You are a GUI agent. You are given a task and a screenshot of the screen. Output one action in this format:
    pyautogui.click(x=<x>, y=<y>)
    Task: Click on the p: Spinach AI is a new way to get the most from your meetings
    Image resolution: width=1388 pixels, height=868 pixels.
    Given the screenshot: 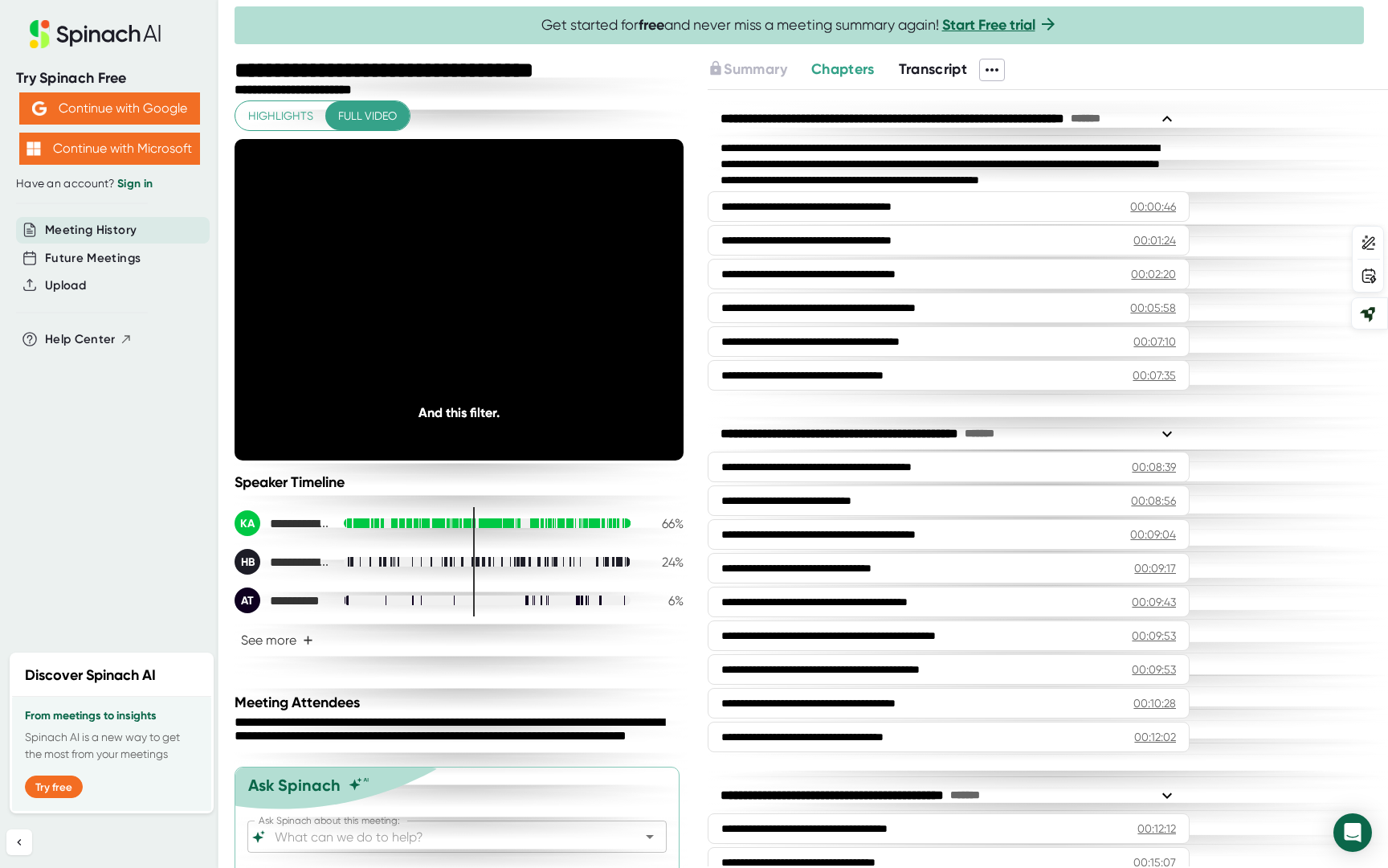 What is the action you would take?
    pyautogui.click(x=111, y=746)
    